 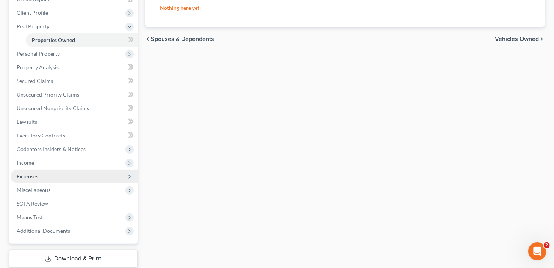 I want to click on a: Executory Contracts, so click(x=74, y=136).